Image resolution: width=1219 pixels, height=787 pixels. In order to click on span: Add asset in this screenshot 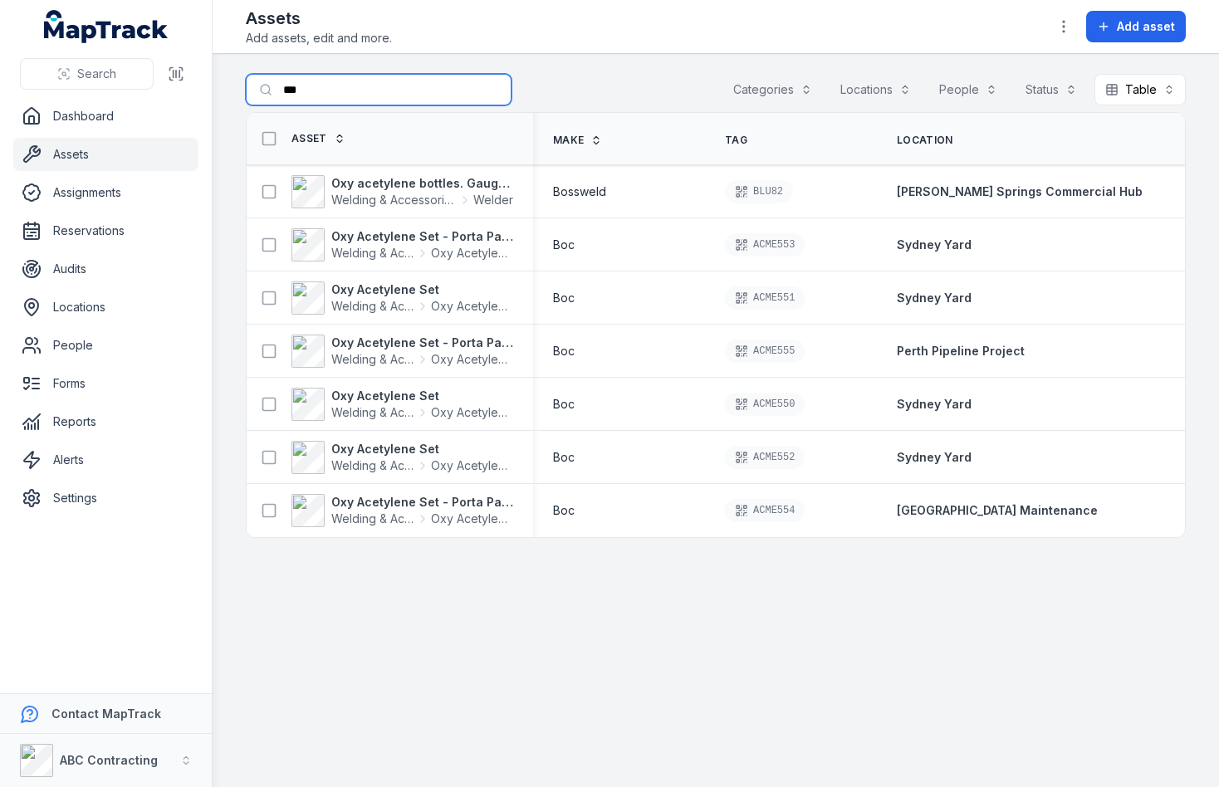, I will do `click(1146, 27)`.